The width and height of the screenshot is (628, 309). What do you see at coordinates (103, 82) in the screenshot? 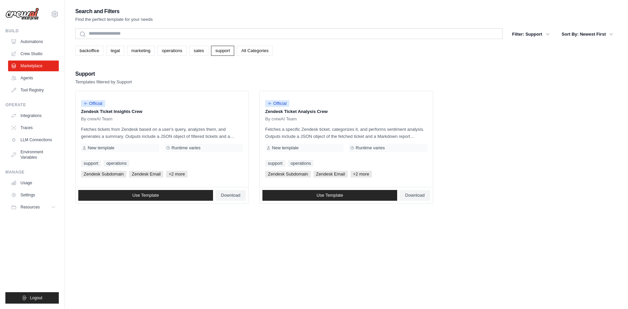
I see `p: Templates filtered by Support` at bounding box center [103, 82].